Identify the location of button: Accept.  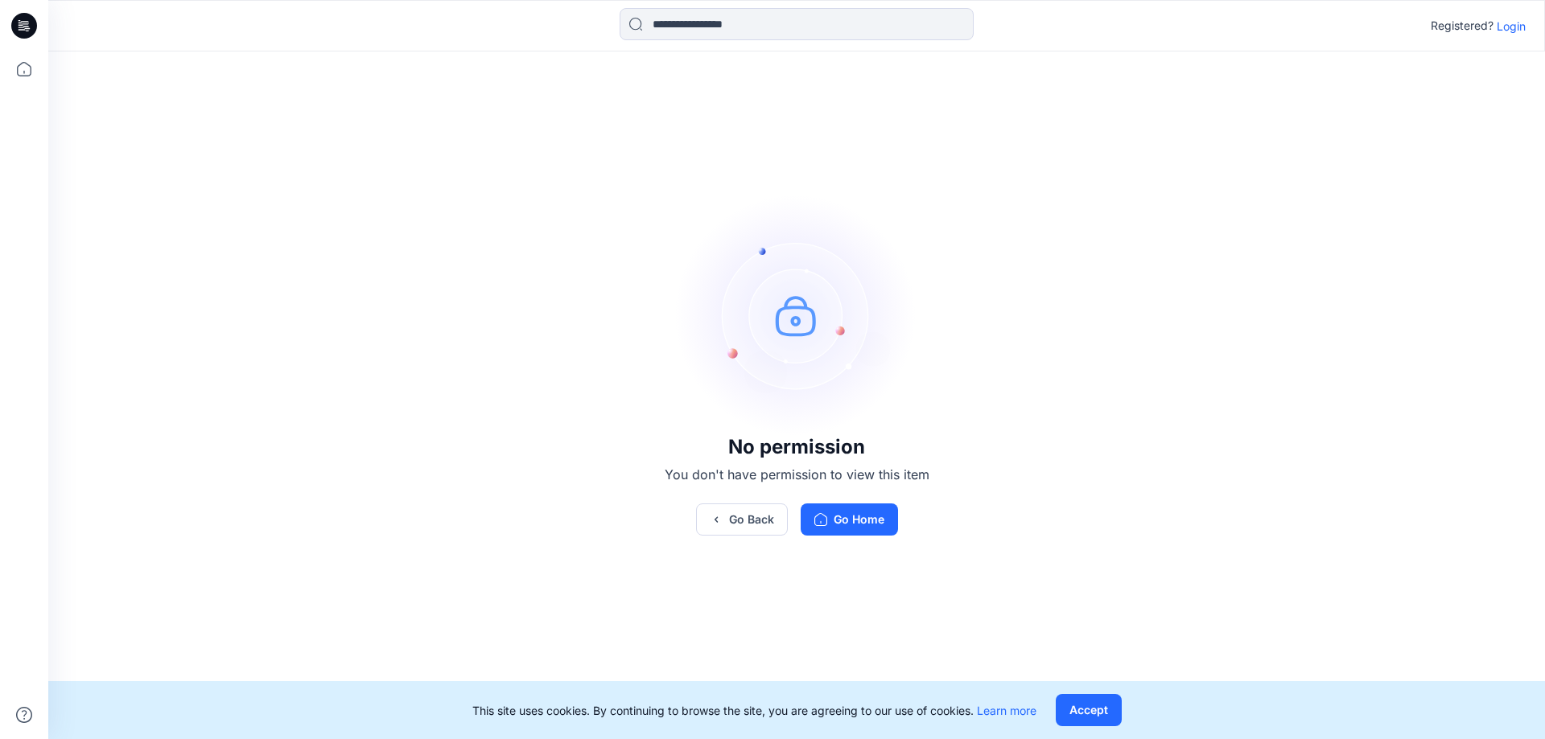
(1088, 710).